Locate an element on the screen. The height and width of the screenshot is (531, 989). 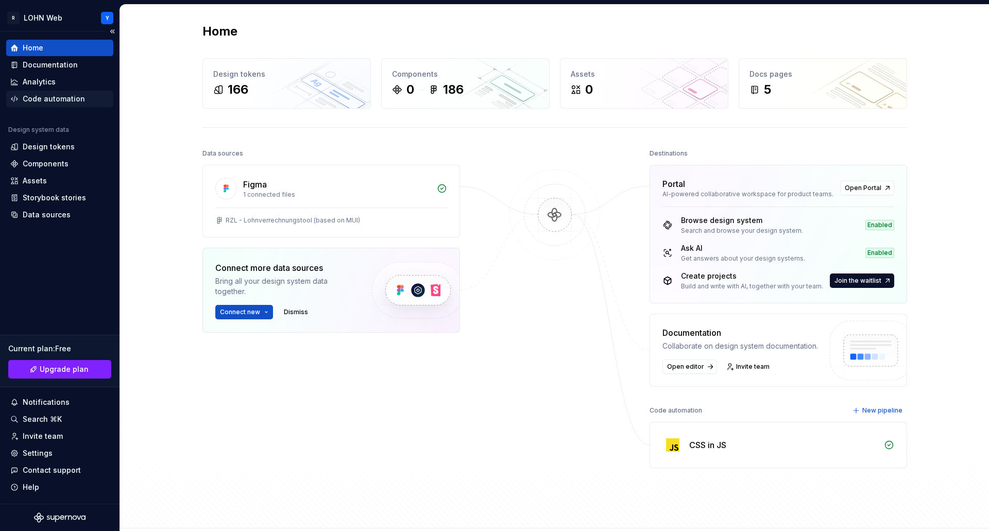
div: Get answers about your design systems. is located at coordinates (743, 259).